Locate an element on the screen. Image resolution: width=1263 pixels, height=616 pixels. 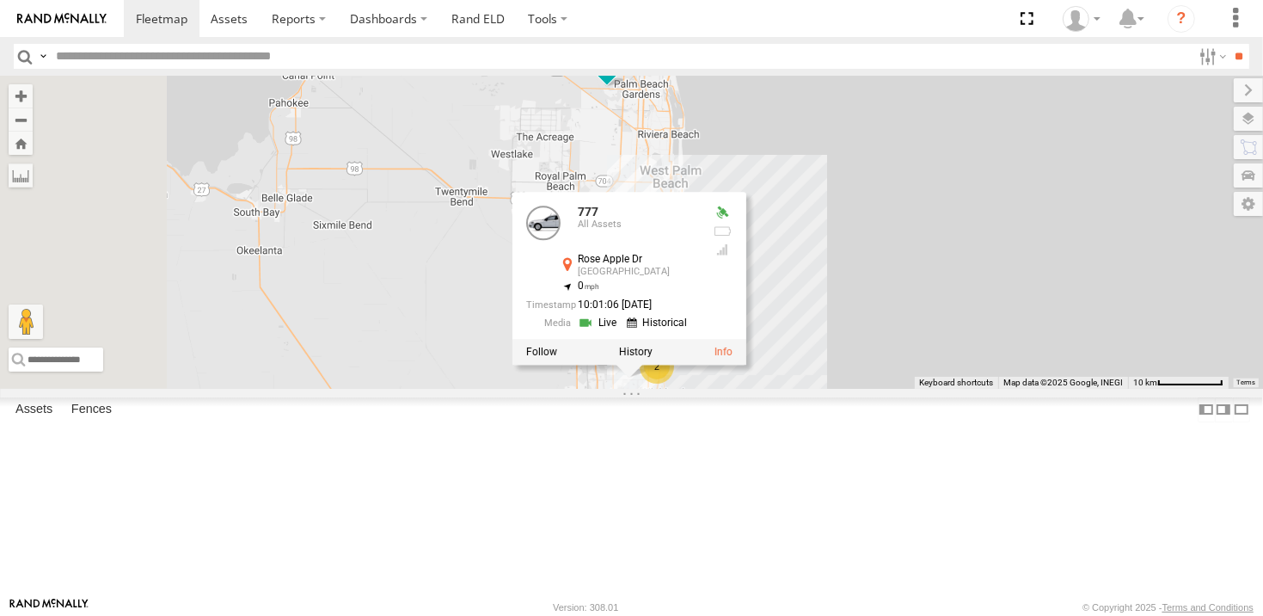
label: Map Settings is located at coordinates (1249, 204).